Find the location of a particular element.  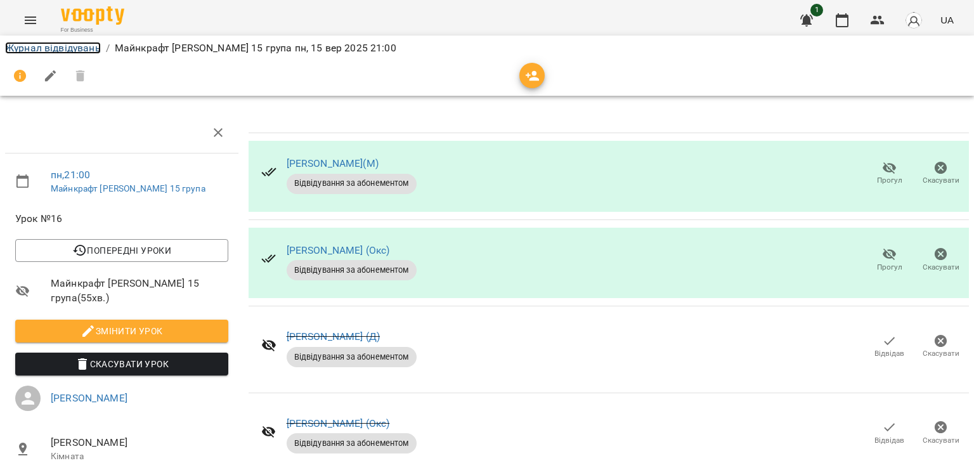

nav: breadcrumb is located at coordinates (487, 48).